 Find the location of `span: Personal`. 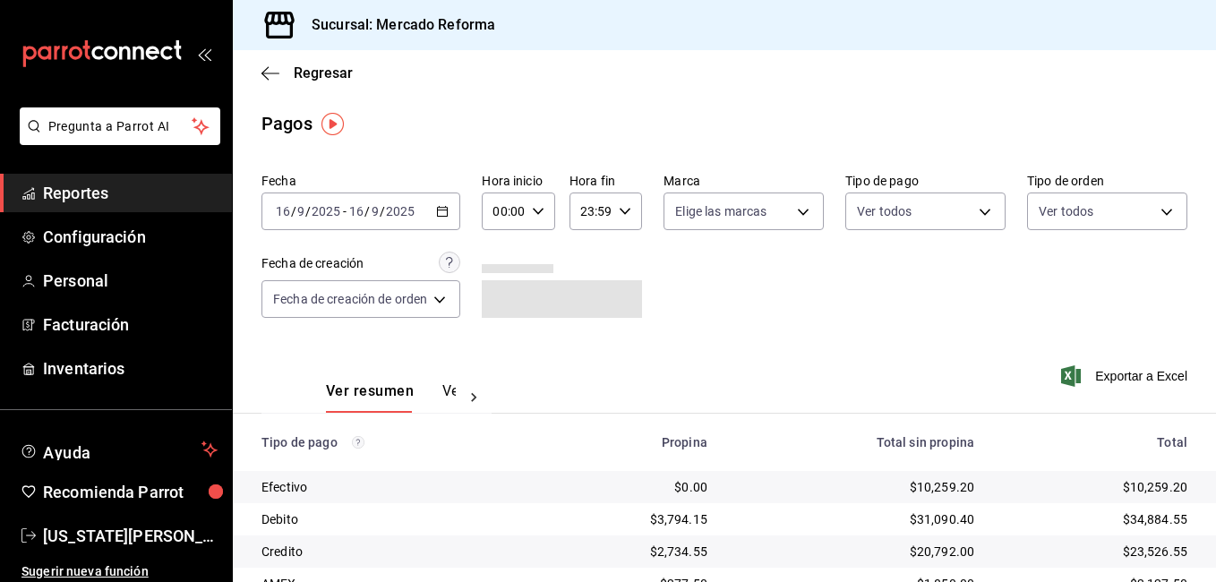

span: Personal is located at coordinates (130, 280).